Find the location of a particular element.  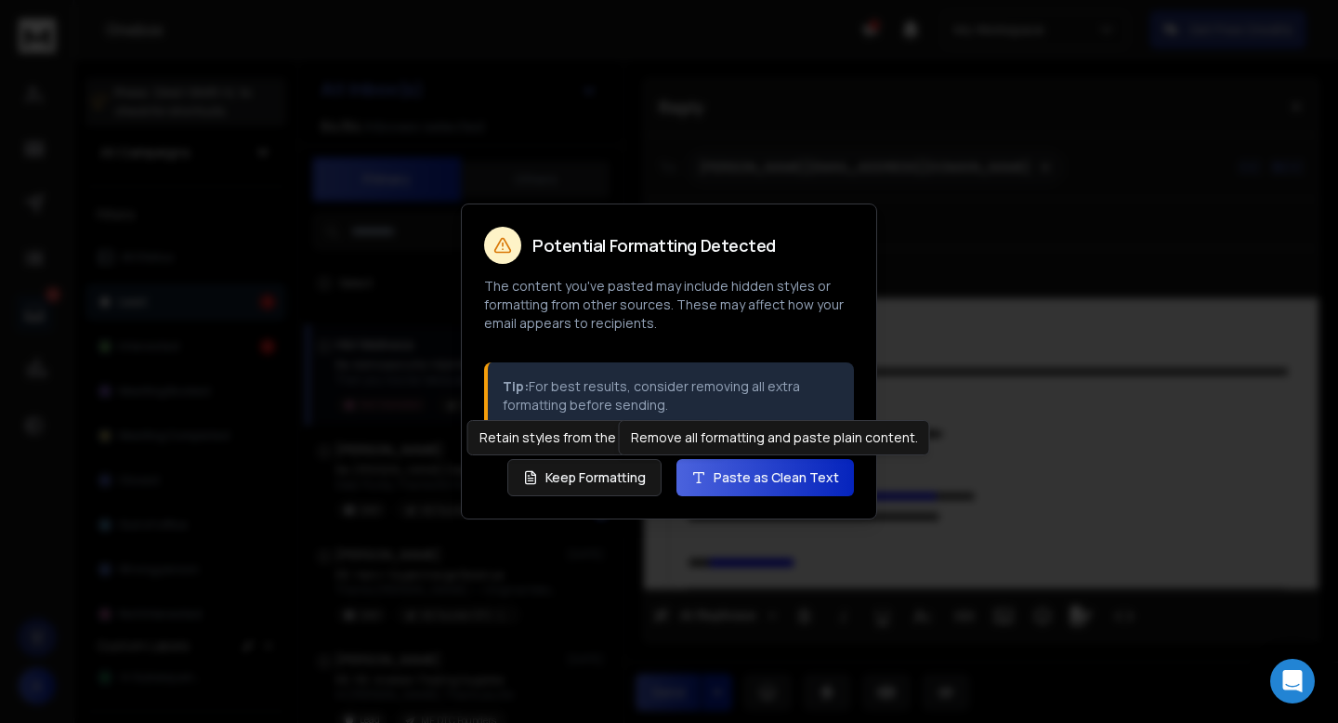

div: Retain styles from the original source. is located at coordinates (595, 437).